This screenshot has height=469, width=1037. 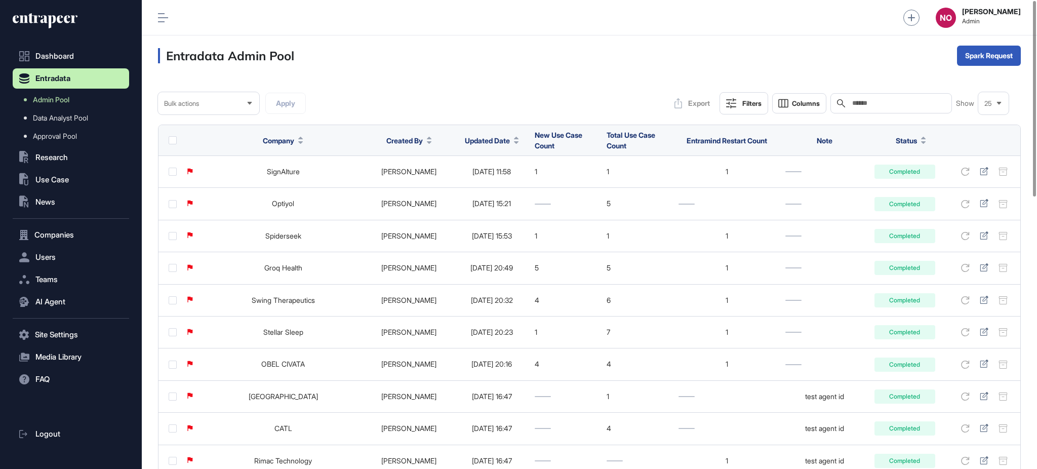 I want to click on span: Updated Date, so click(x=487, y=140).